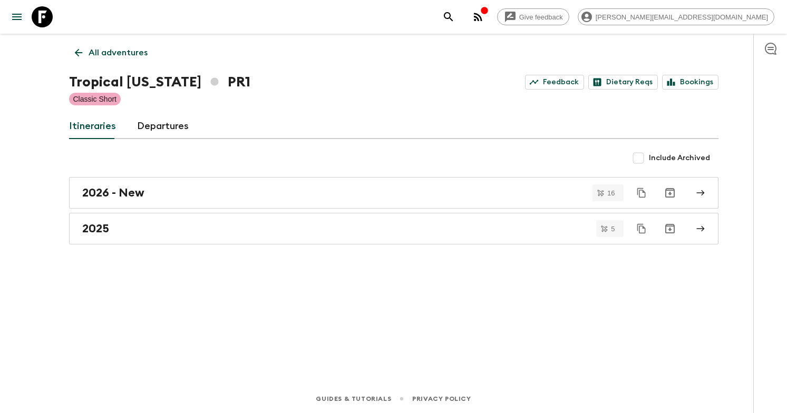 This screenshot has height=413, width=787. What do you see at coordinates (449, 17) in the screenshot?
I see `button: search adventures` at bounding box center [449, 17].